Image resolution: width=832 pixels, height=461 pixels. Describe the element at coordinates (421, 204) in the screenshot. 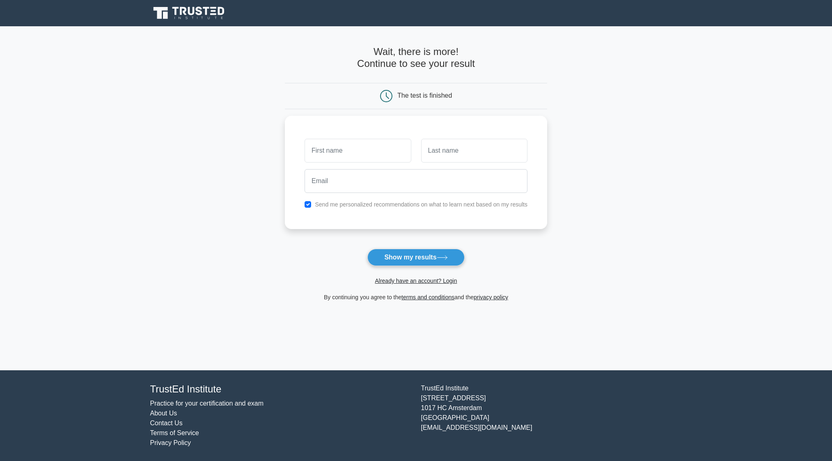

I see `label: Send me personalized recommendations on what to learn next based on my results` at that location.